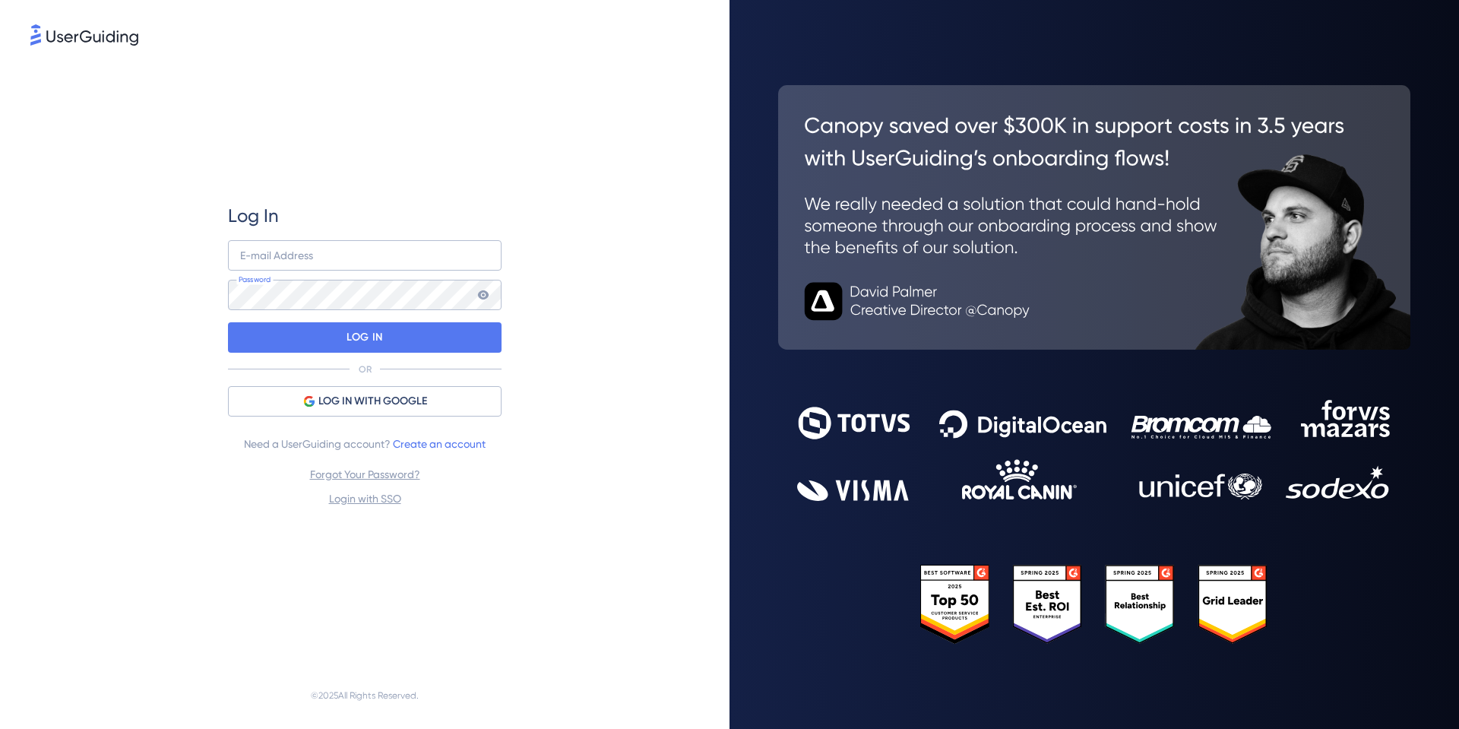  I want to click on img: 26c0aa7c25a843aed4baddd2b5e0fa68.svg, so click(1094, 217).